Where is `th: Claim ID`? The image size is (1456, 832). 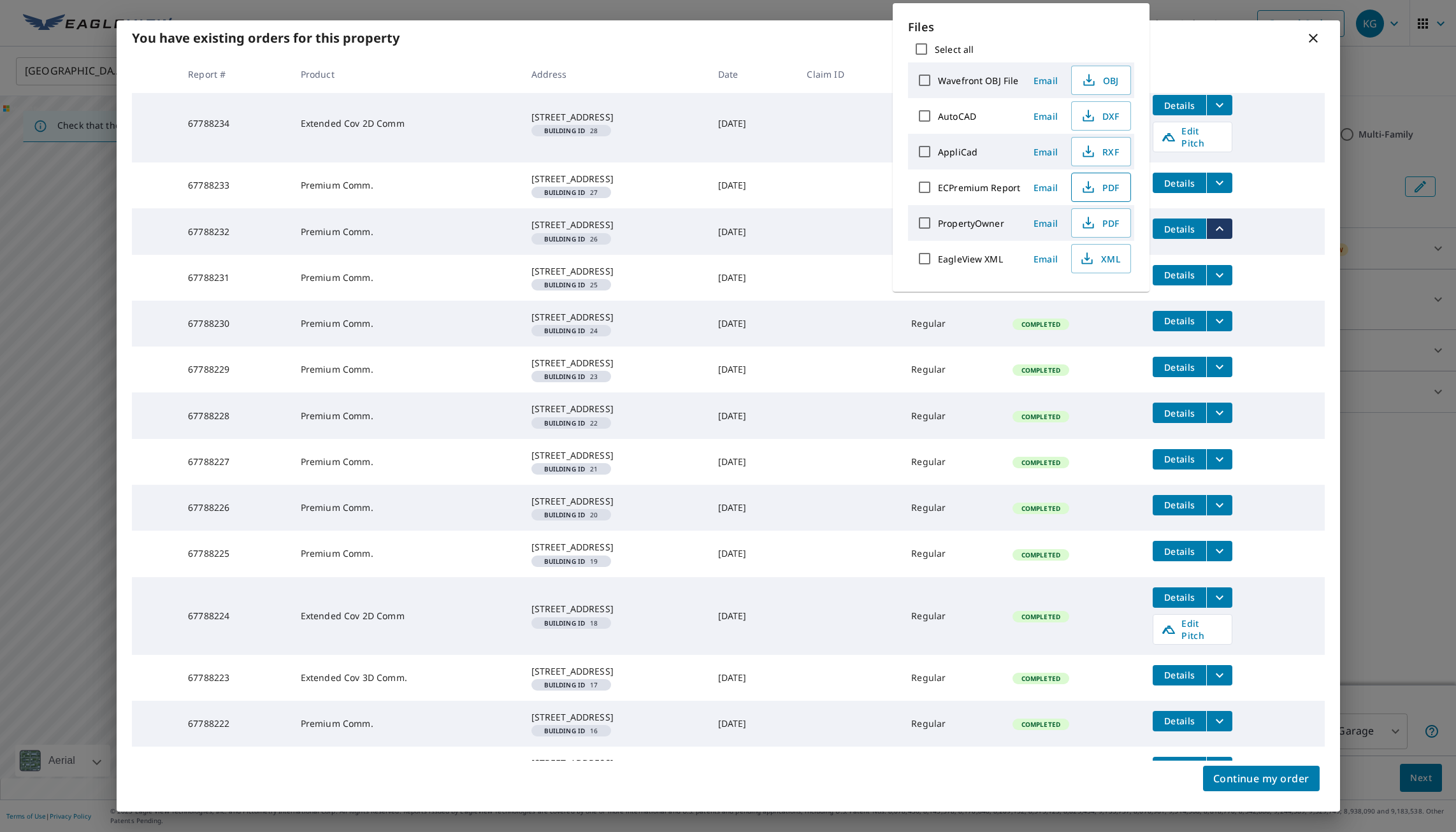
th: Claim ID is located at coordinates (849, 74).